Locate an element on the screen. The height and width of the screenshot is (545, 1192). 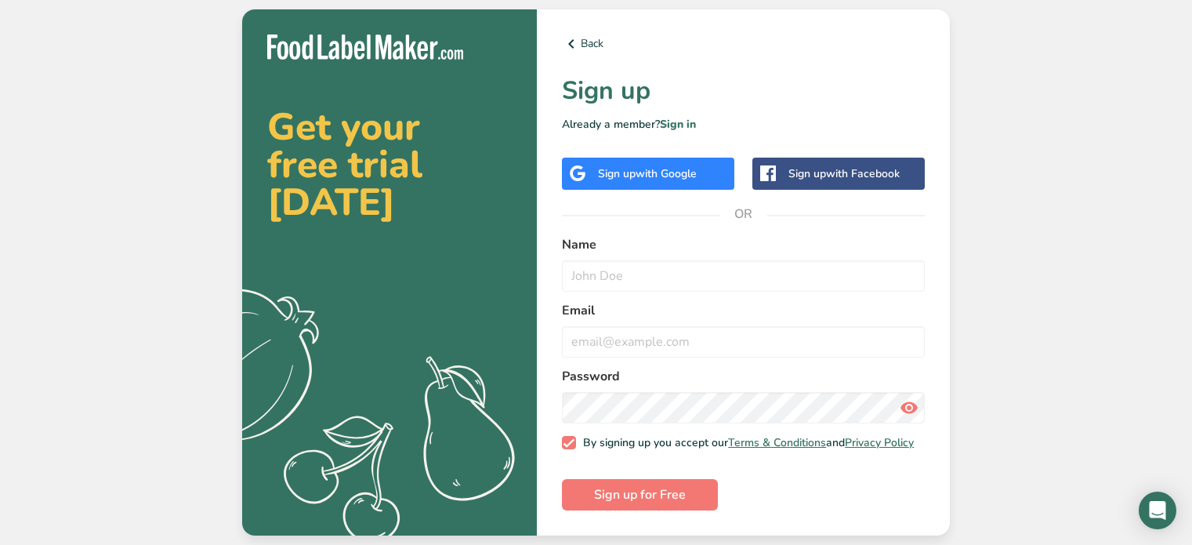
input: email@example.com is located at coordinates (743, 342).